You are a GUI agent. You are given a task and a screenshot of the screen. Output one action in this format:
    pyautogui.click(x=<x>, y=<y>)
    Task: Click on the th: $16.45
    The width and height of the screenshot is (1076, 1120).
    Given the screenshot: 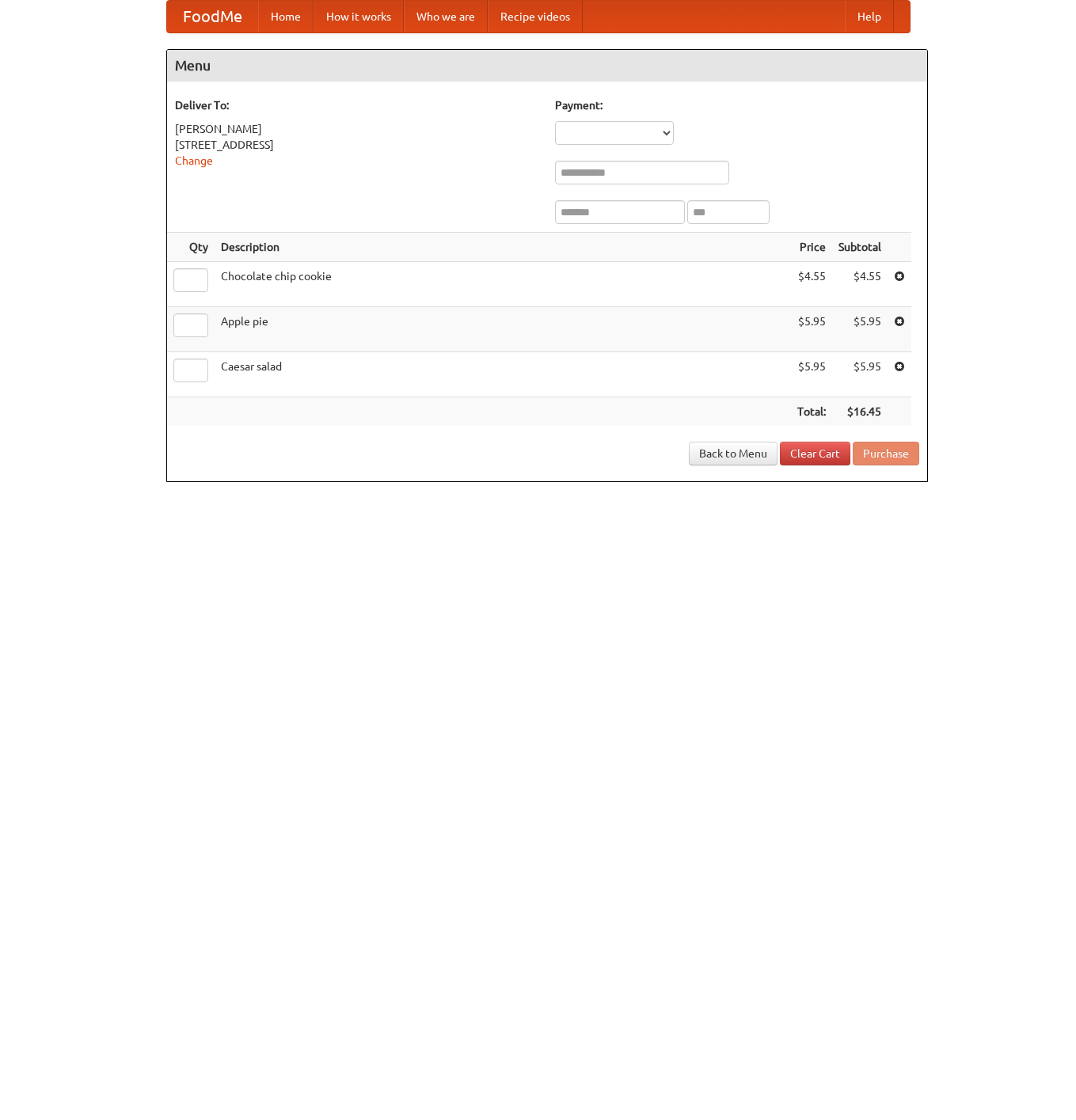 What is the action you would take?
    pyautogui.click(x=860, y=412)
    